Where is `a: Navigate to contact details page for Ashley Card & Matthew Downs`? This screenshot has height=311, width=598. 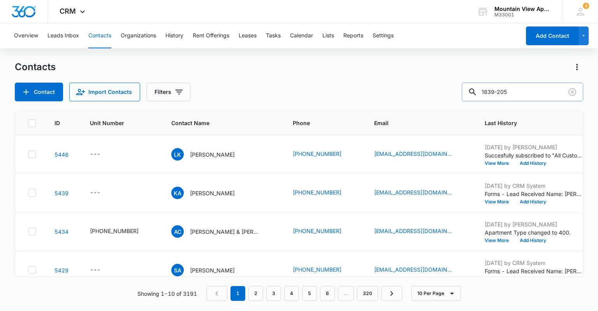
a: Navigate to contact details page for Ashley Card & Matthew Downs is located at coordinates (62, 231).